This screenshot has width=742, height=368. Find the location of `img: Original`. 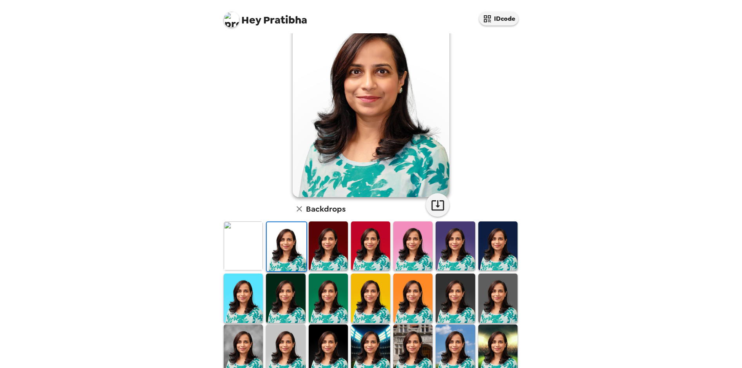

img: Original is located at coordinates (243, 246).